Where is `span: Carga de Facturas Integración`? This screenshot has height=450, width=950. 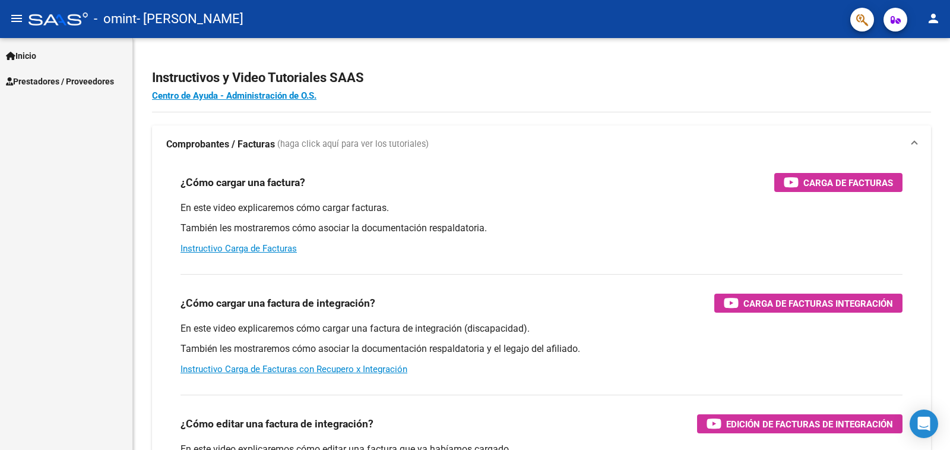
span: Carga de Facturas Integración is located at coordinates (818, 303).